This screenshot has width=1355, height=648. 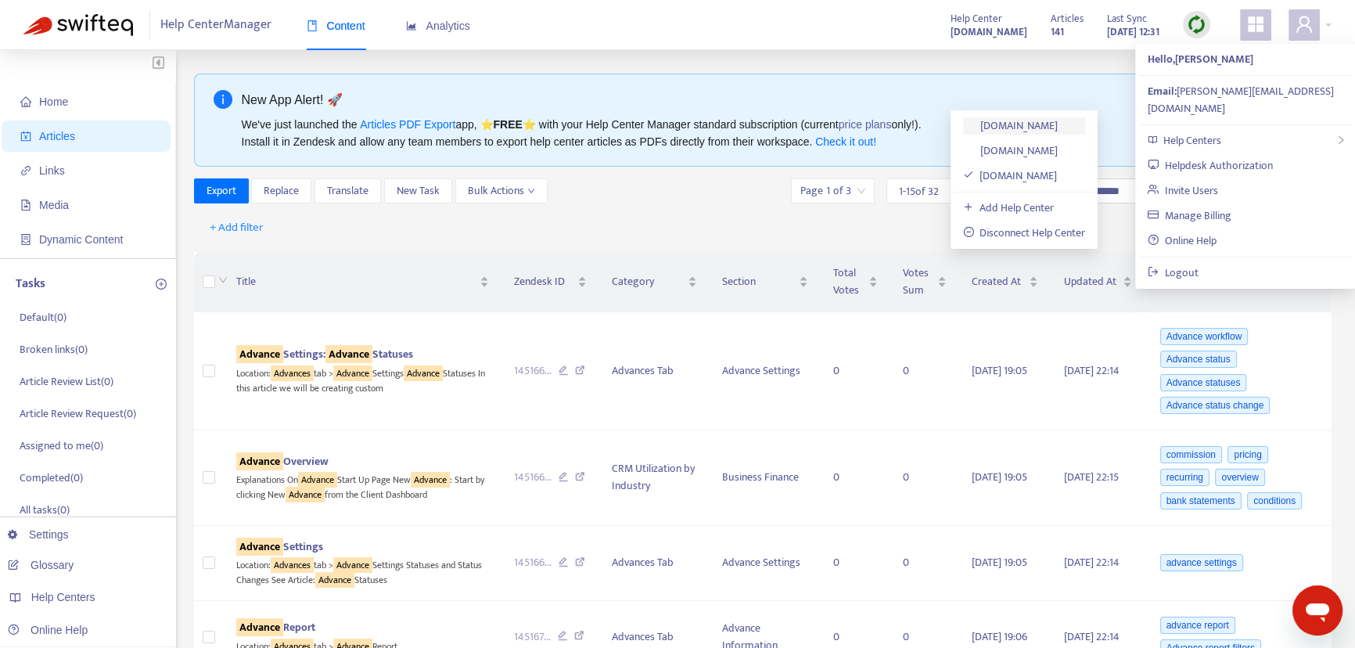 What do you see at coordinates (1024, 232) in the screenshot?
I see `a: Disconnect Help Center` at bounding box center [1024, 232].